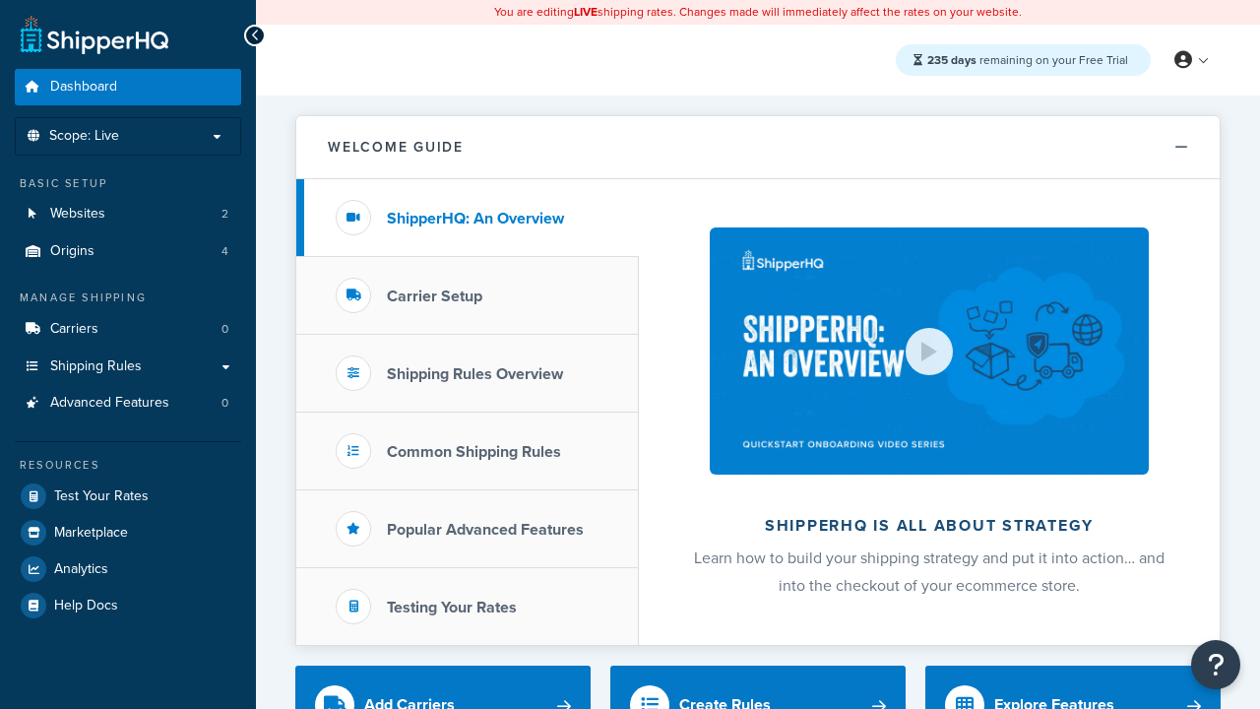  What do you see at coordinates (128, 329) in the screenshot?
I see `li: Carriers` at bounding box center [128, 329].